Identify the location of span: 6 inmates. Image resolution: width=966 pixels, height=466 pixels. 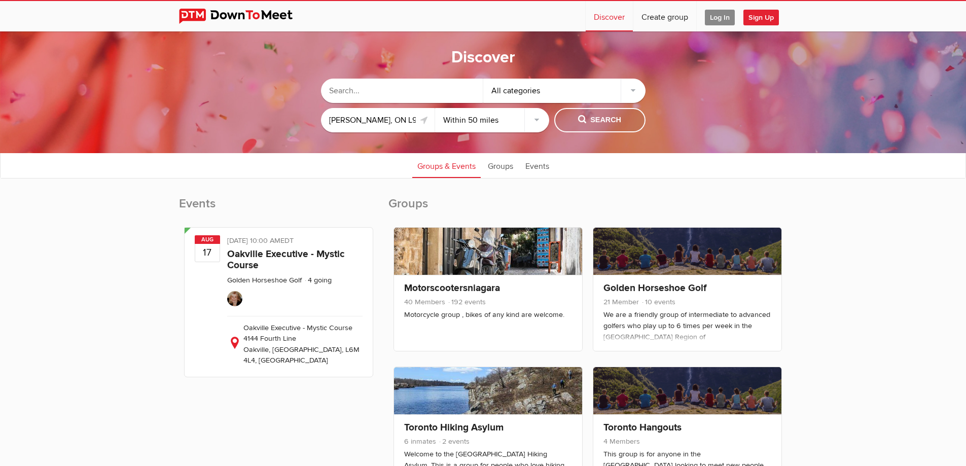
(420, 441).